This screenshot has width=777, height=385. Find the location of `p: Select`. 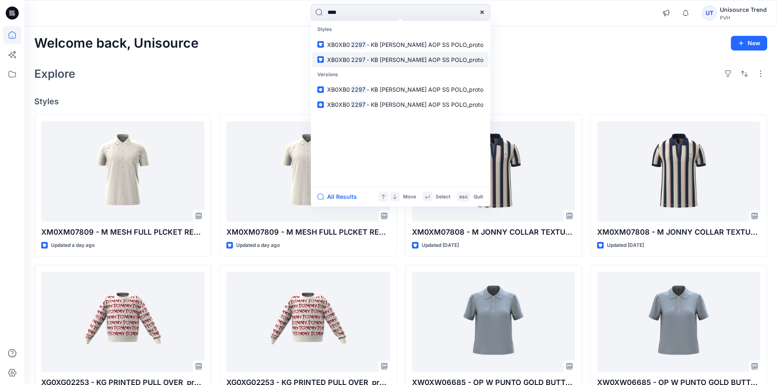

p: Select is located at coordinates (443, 197).